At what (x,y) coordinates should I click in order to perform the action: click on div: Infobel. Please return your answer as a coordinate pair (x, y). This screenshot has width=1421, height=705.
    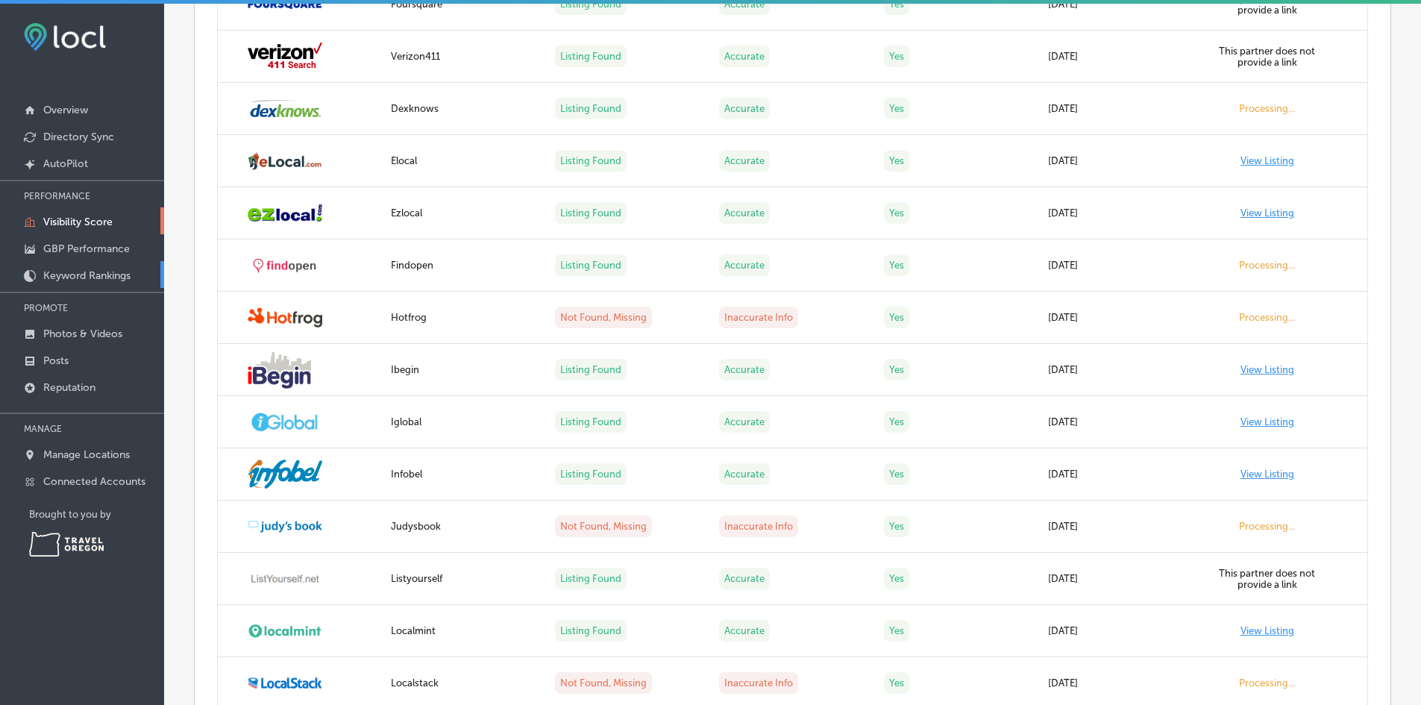
    Looking at the image, I should click on (464, 474).